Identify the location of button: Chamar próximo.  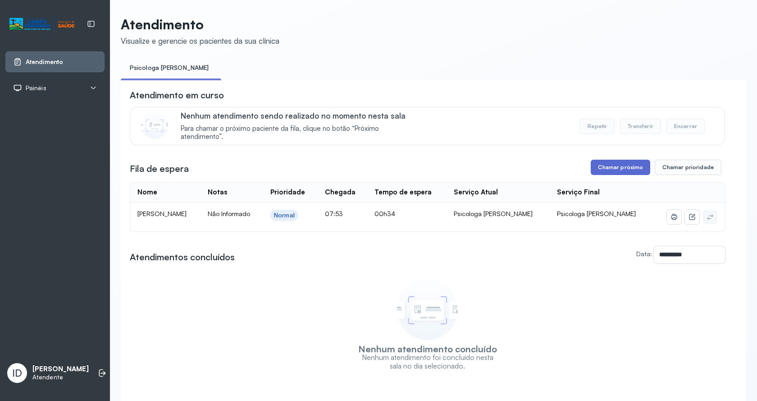
(621, 167).